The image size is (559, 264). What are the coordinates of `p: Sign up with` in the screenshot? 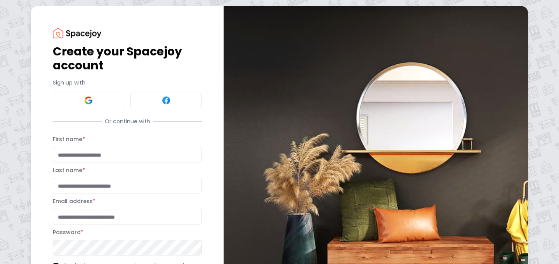 It's located at (127, 83).